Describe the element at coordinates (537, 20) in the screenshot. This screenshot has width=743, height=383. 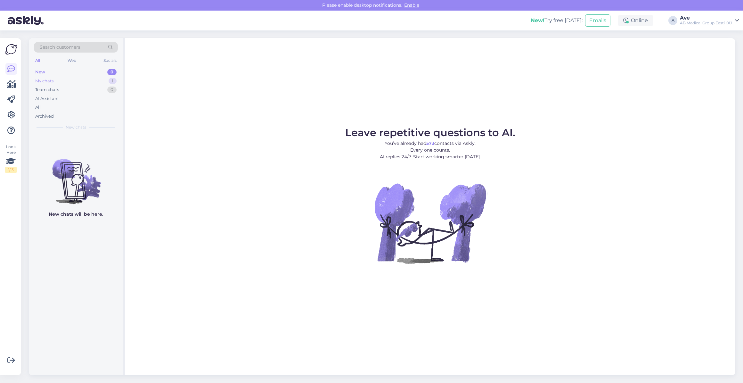
I see `b: New!` at that location.